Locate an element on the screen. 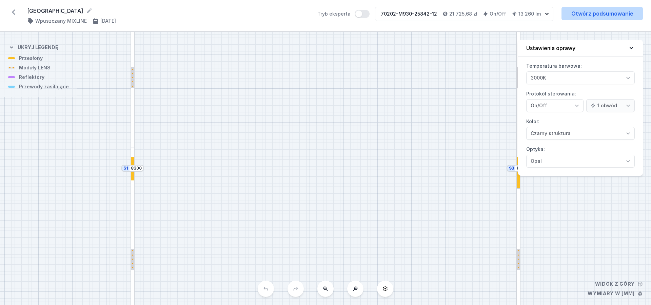  h4: Wpuszczany MIXLINE is located at coordinates (61, 21).